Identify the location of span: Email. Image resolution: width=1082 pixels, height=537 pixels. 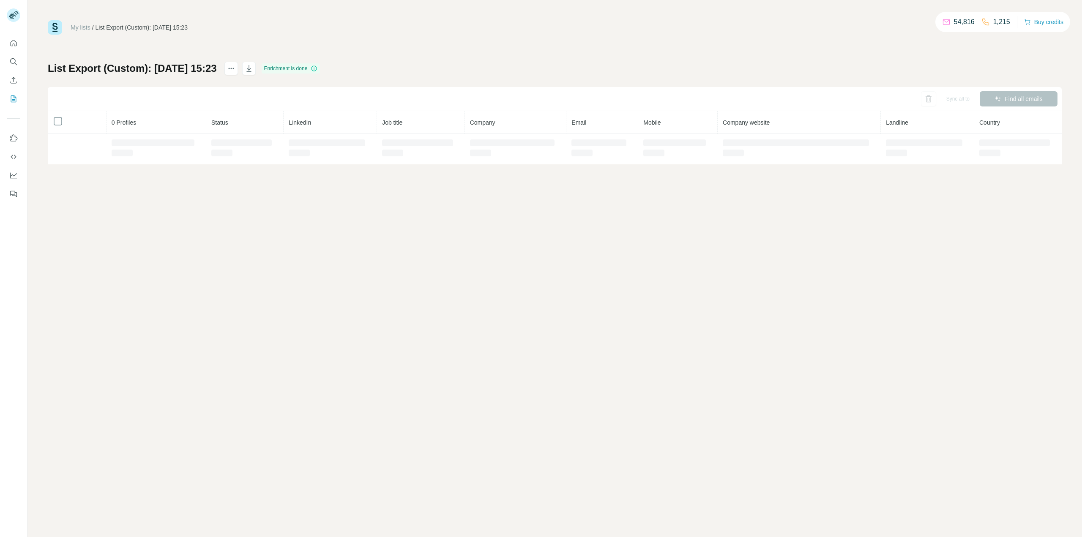
(579, 123).